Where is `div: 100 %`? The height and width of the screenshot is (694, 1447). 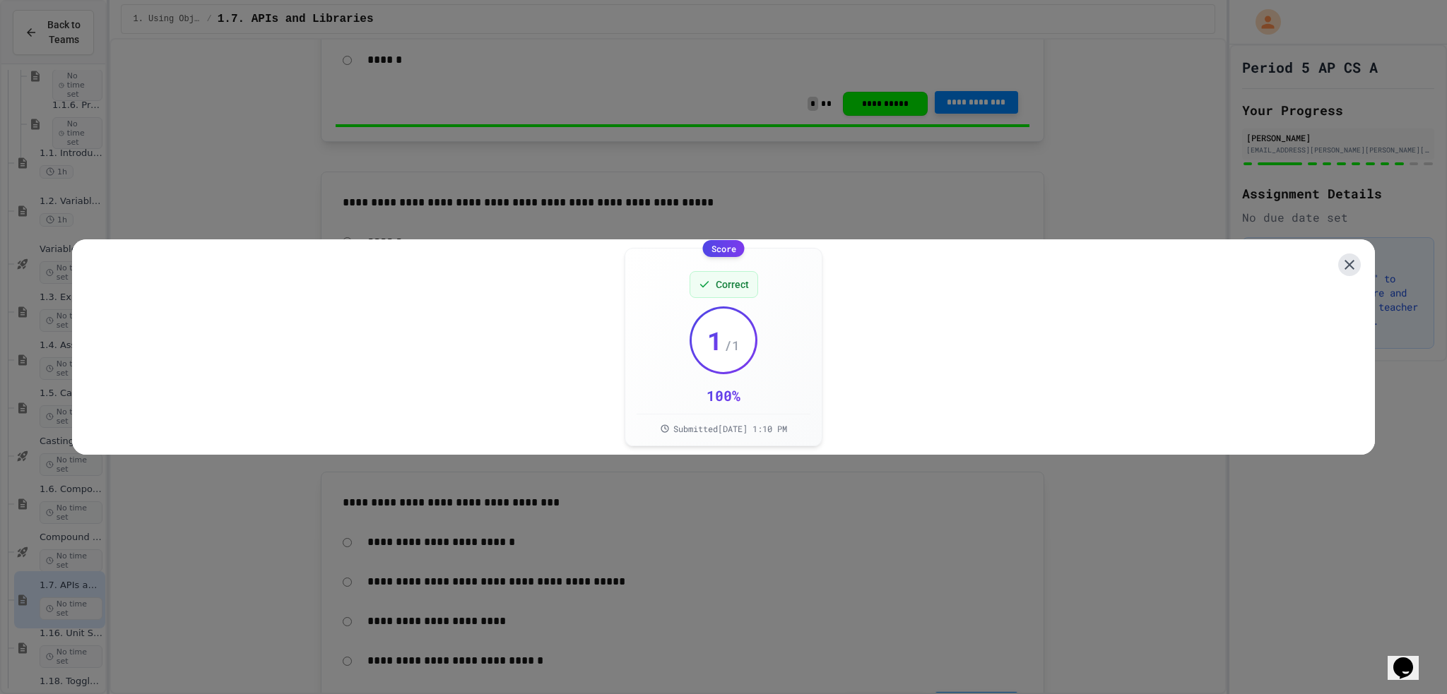
div: 100 % is located at coordinates (723, 396).